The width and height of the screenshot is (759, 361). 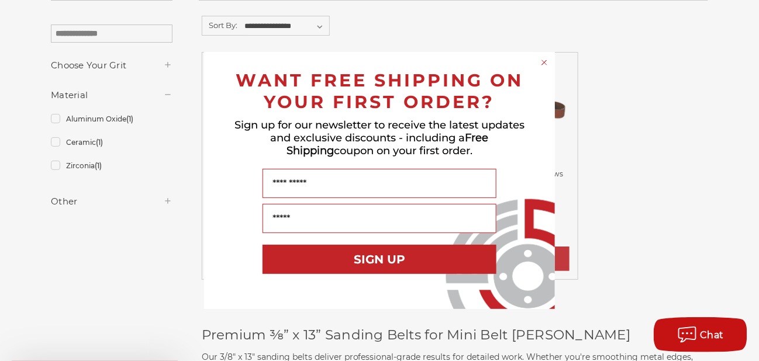 What do you see at coordinates (388, 144) in the screenshot?
I see `span: Free Shipping` at bounding box center [388, 144].